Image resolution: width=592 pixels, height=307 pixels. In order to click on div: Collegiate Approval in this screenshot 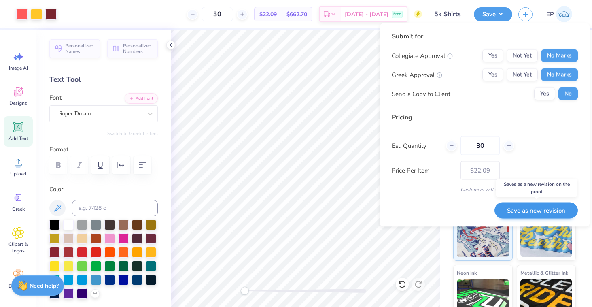, I will do `click(422, 55)`.